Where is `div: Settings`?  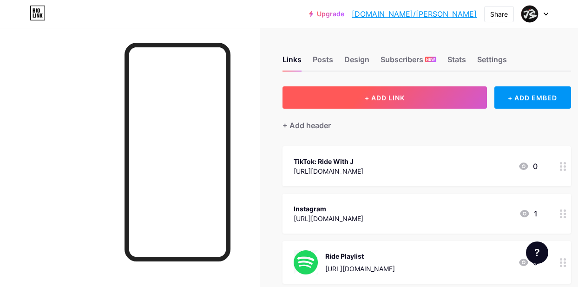
div: Settings is located at coordinates (492, 62).